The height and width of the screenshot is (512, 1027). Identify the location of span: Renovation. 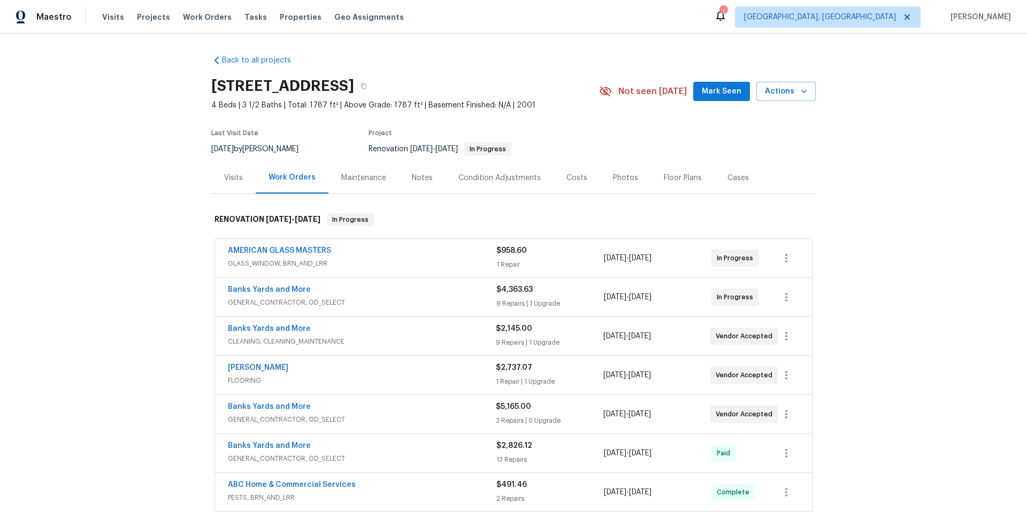
(440, 149).